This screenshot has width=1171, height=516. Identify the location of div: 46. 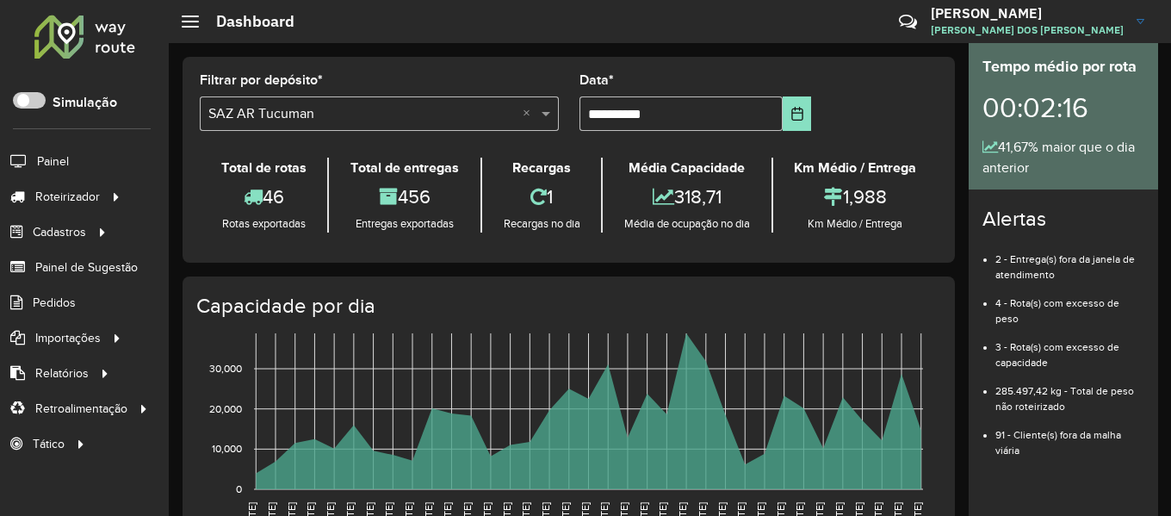
(263, 196).